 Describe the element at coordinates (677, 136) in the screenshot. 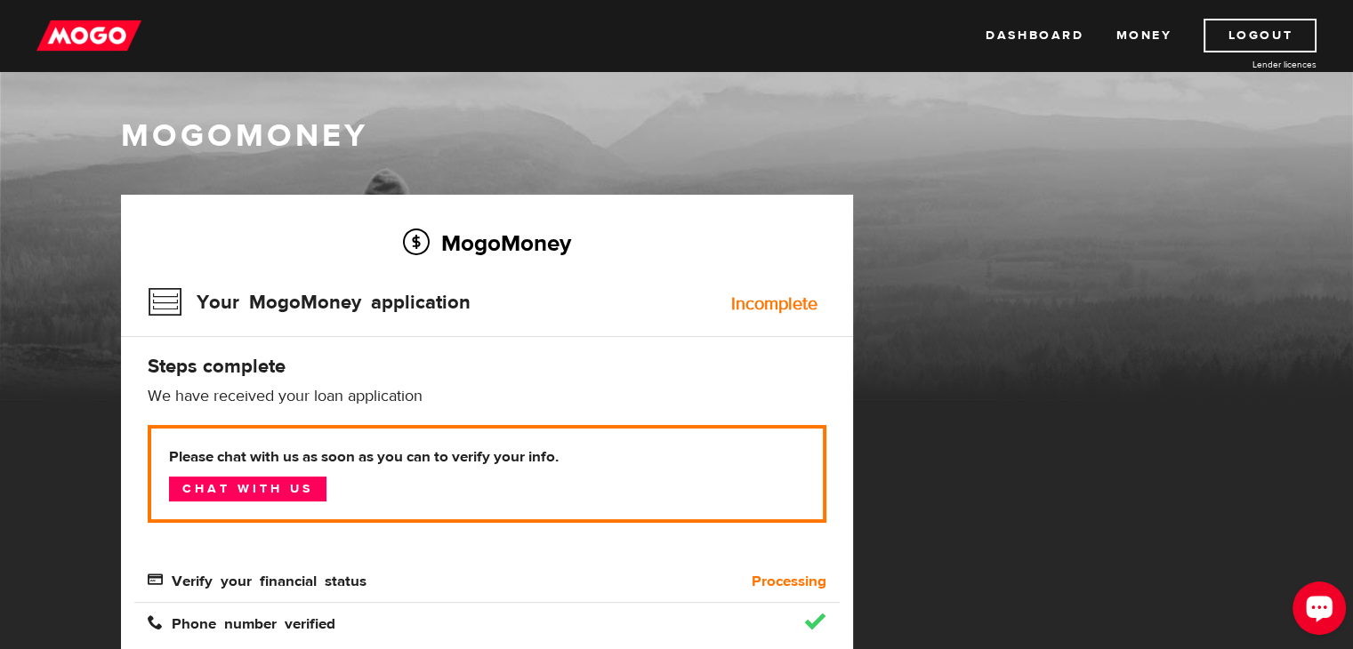

I see `h1: MogoMoney` at that location.